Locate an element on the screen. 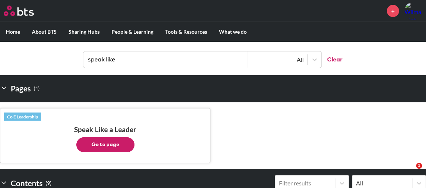 The width and height of the screenshot is (426, 188). label: Sharing Hubs is located at coordinates (84, 32).